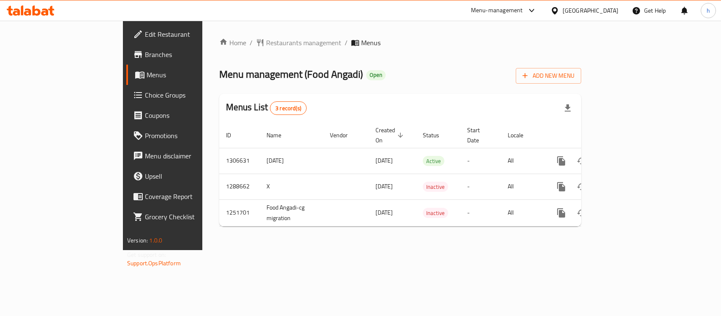 This screenshot has width=721, height=316. Describe the element at coordinates (548, 76) in the screenshot. I see `button: Add New Menu` at that location.